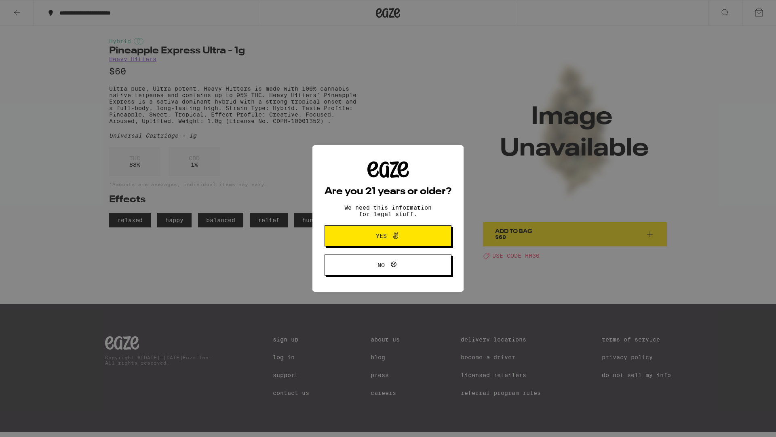  What do you see at coordinates (381, 236) in the screenshot?
I see `span: Yes` at bounding box center [381, 236].